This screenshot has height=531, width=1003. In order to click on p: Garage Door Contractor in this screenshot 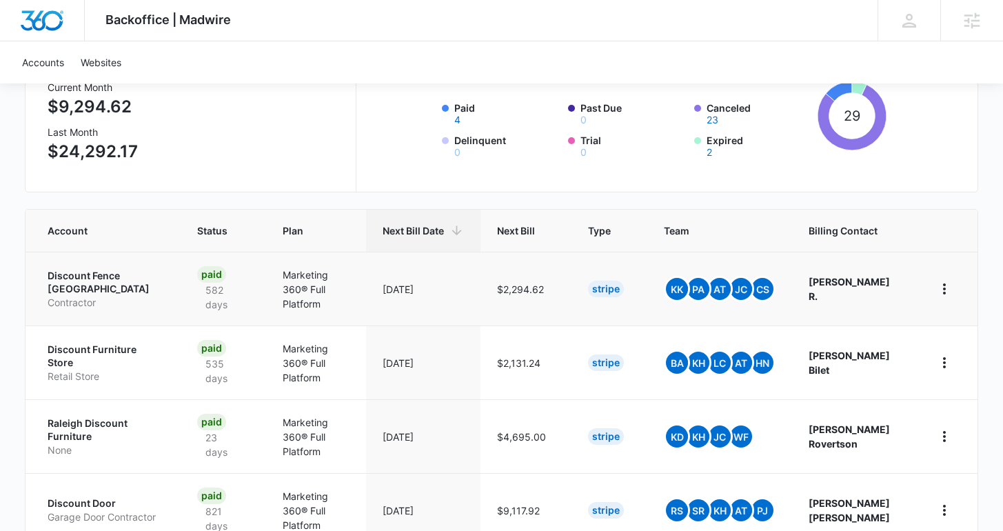, I will do `click(105, 517)`.